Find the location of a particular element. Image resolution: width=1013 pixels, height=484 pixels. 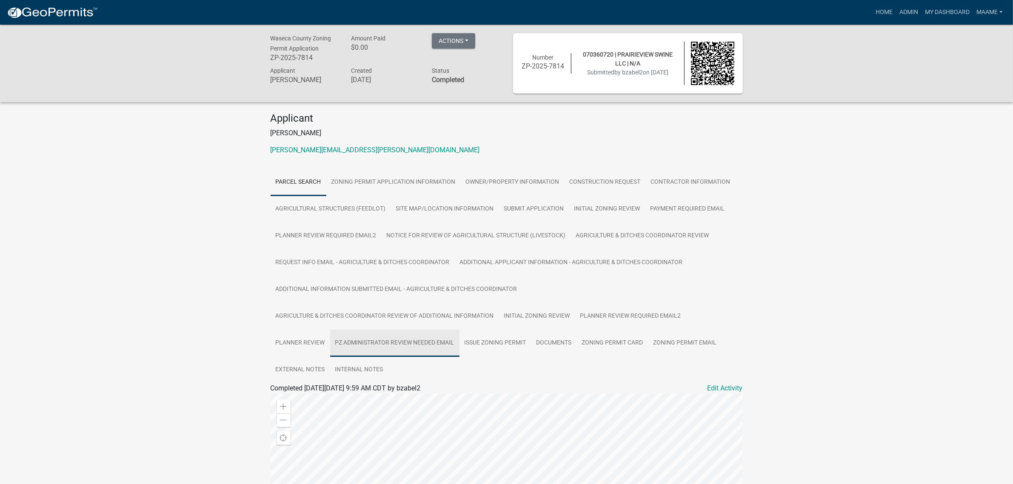

span: Created is located at coordinates (361, 71).